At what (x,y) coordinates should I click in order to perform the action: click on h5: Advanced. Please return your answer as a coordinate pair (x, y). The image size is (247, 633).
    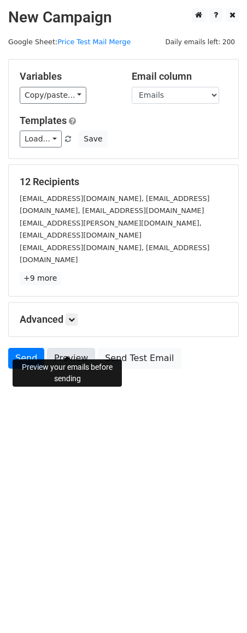
    Looking at the image, I should click on (123, 319).